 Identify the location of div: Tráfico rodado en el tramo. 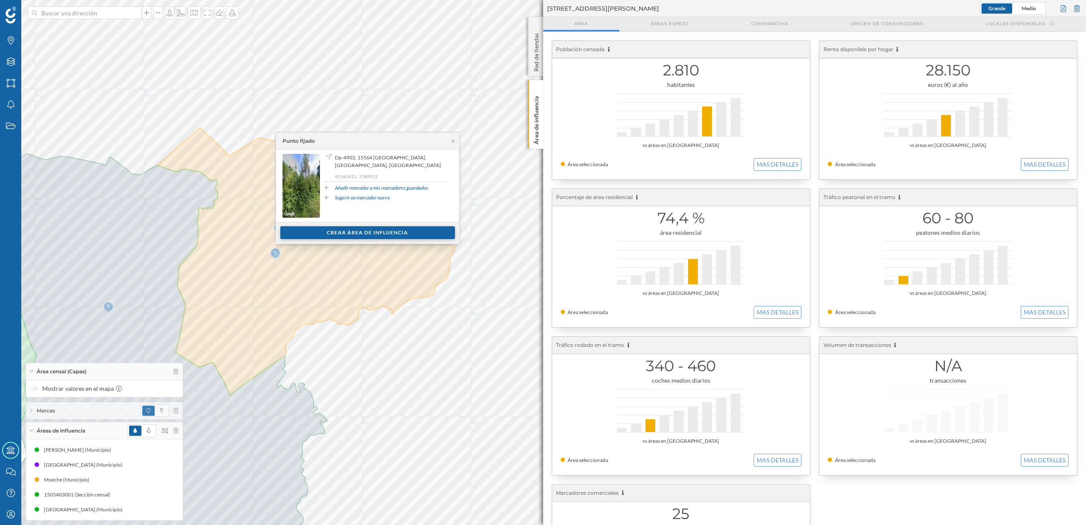
(681, 345).